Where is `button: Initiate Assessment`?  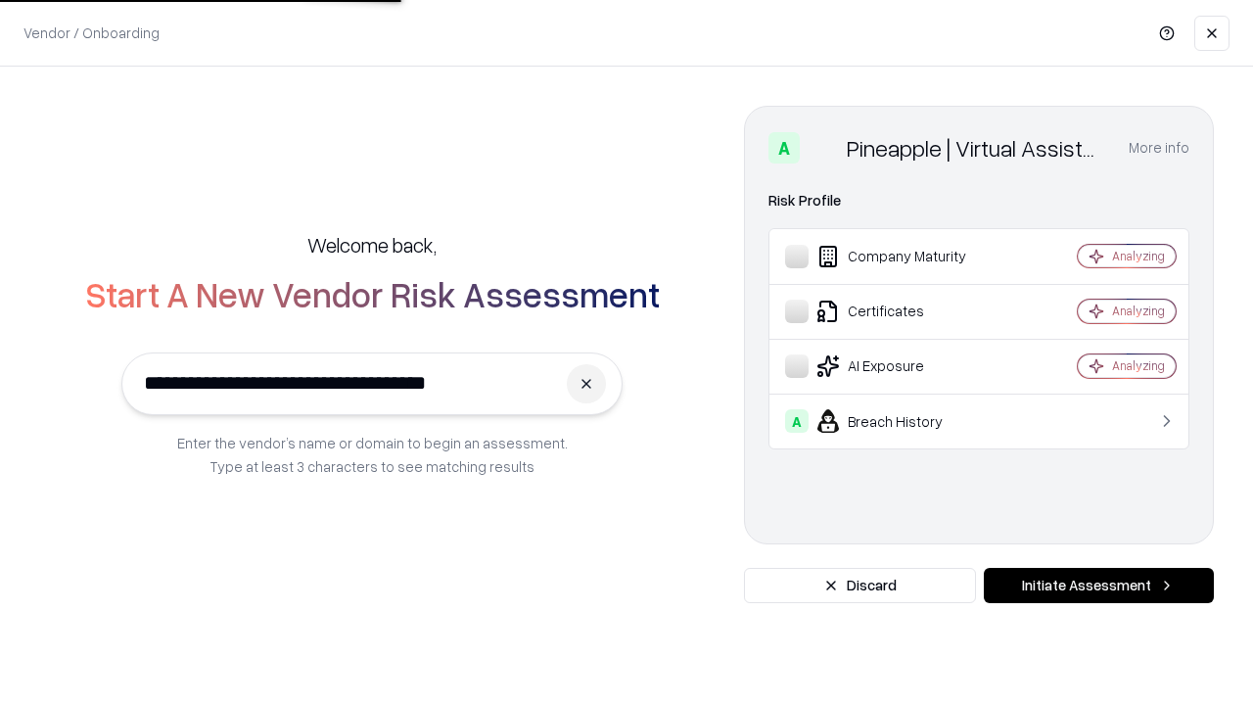 button: Initiate Assessment is located at coordinates (1098, 585).